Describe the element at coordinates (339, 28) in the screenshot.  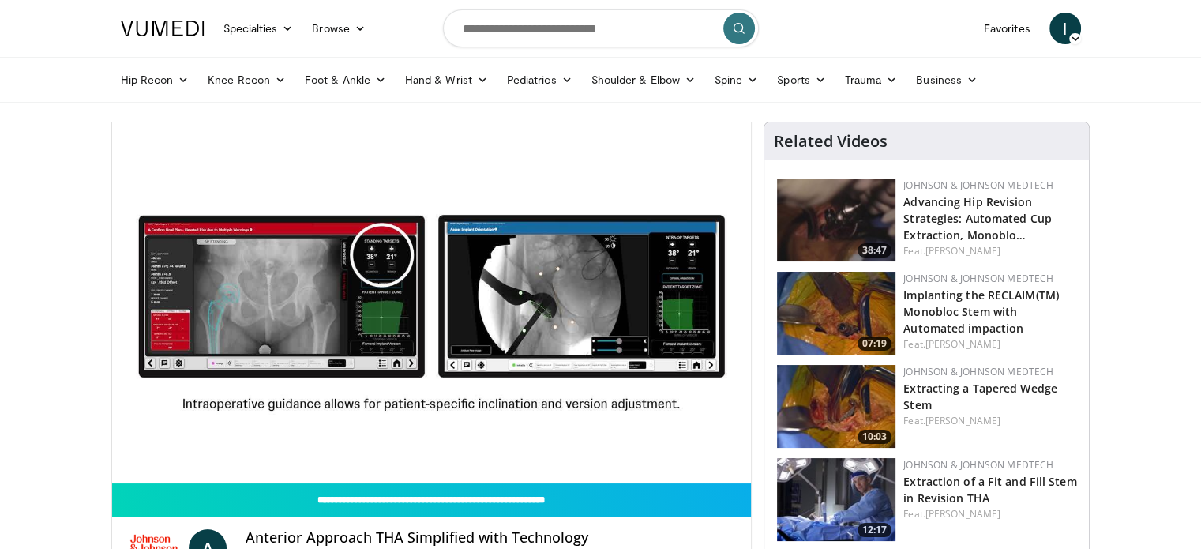
I see `a: Browse` at that location.